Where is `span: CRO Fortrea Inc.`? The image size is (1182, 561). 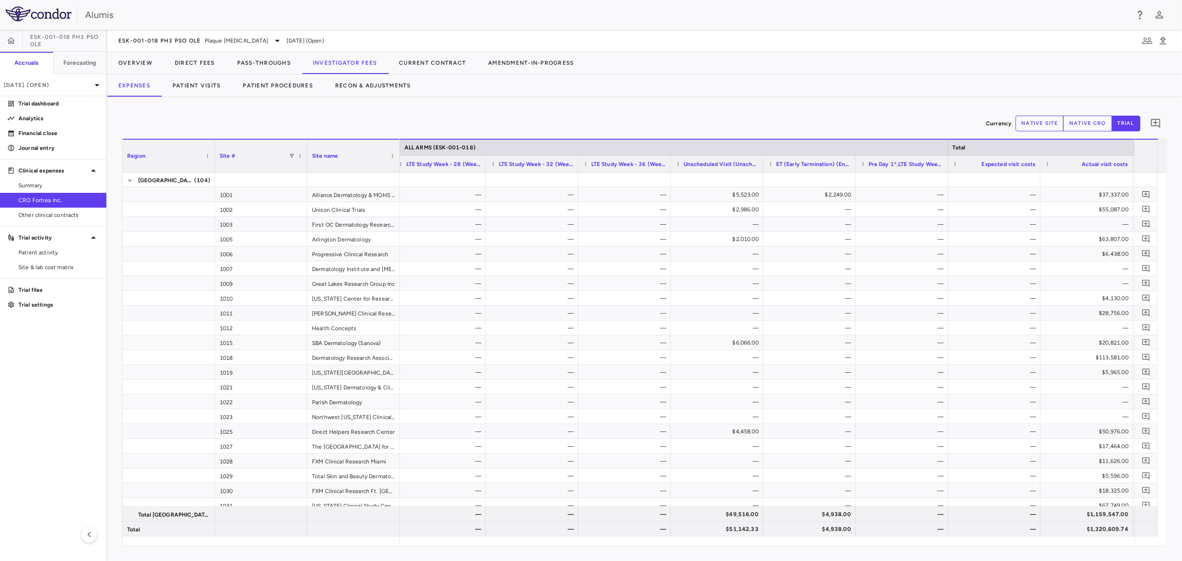
span: CRO Fortrea Inc. is located at coordinates (59, 200).